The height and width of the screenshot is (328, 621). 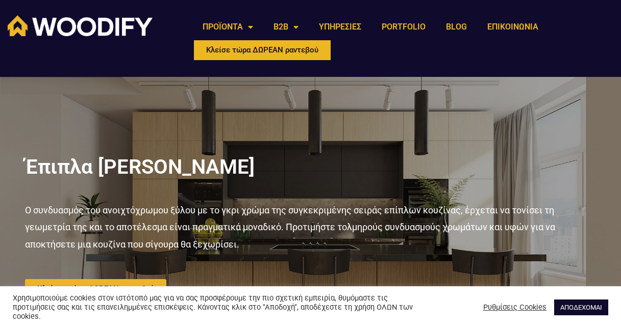 What do you see at coordinates (456, 27) in the screenshot?
I see `a: BLOG` at bounding box center [456, 27].